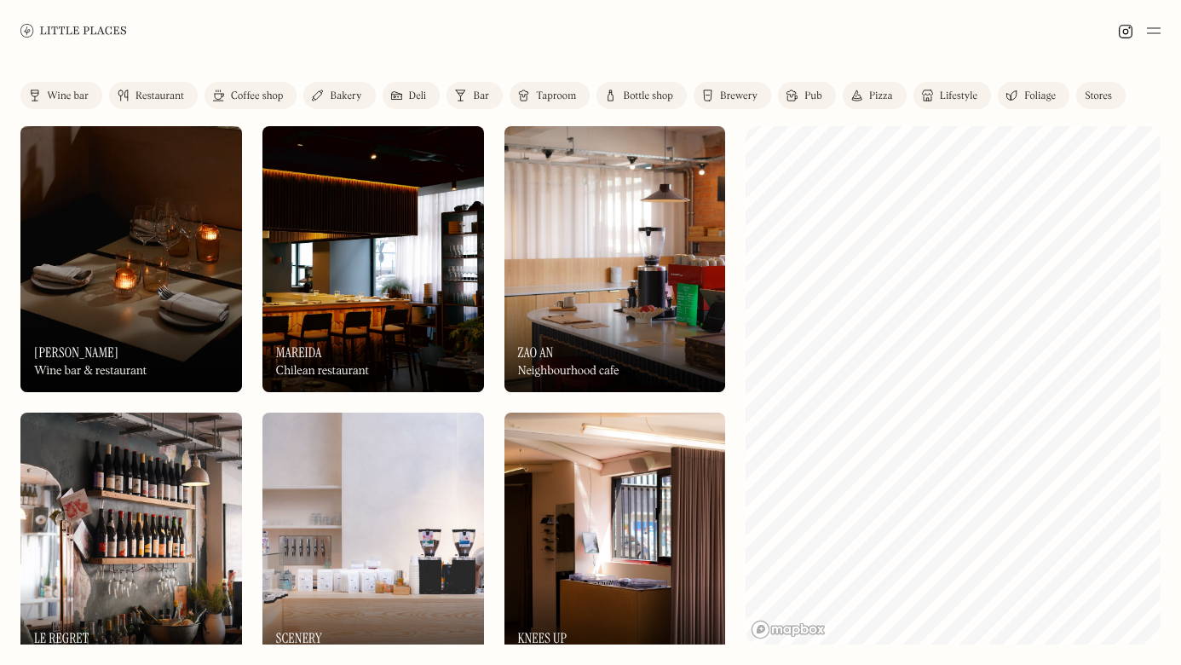 The width and height of the screenshot is (1181, 665). Describe the element at coordinates (881, 96) in the screenshot. I see `div: Pizza` at that location.